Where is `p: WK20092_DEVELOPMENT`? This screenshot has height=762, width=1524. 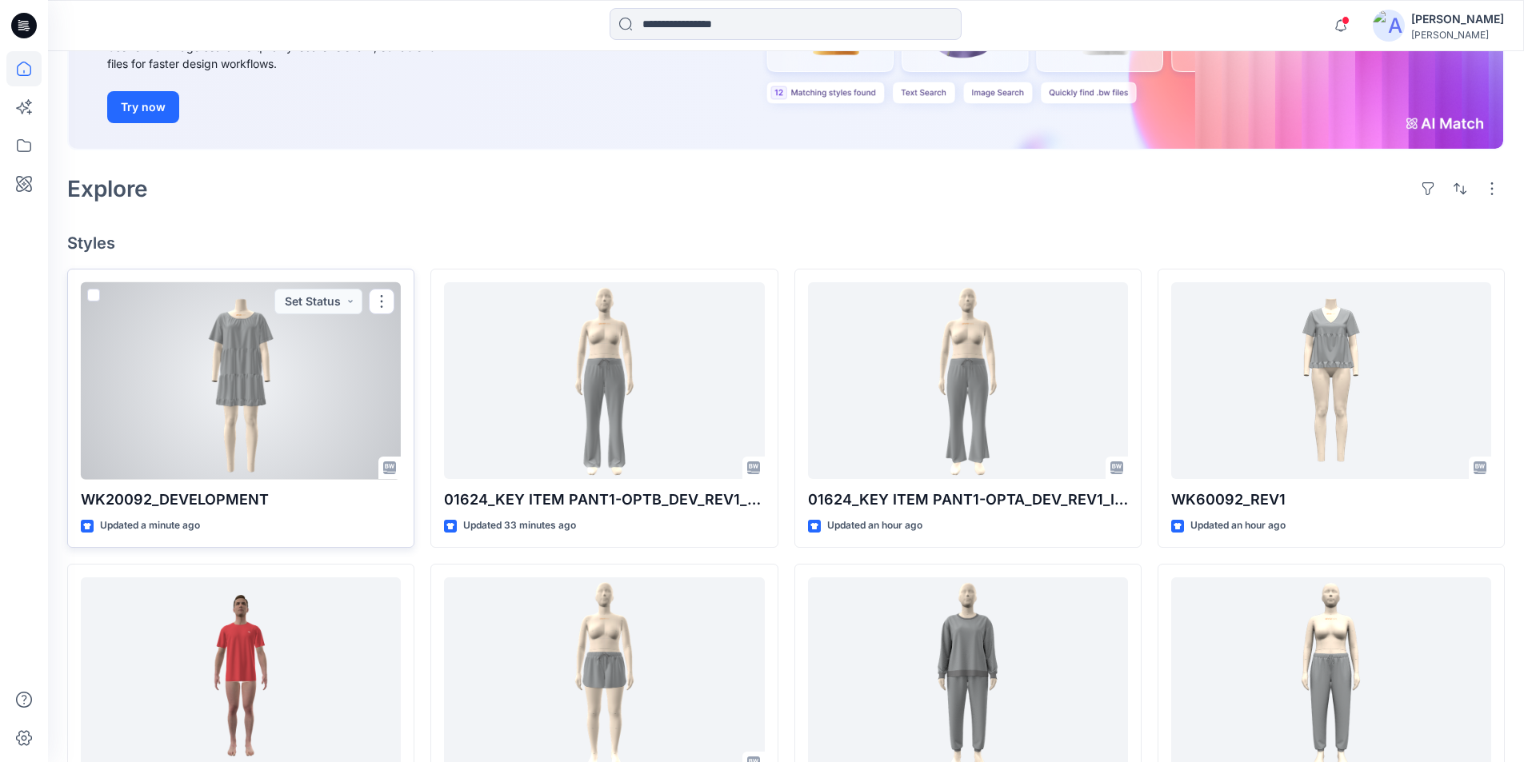
p: WK20092_DEVELOPMENT is located at coordinates (241, 500).